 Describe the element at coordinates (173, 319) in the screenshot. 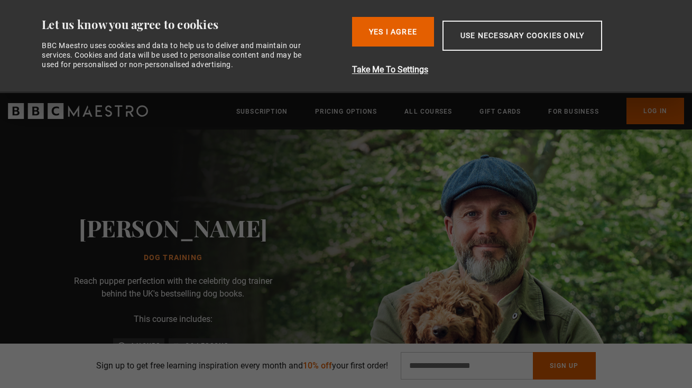

I see `p: This course includes:` at that location.